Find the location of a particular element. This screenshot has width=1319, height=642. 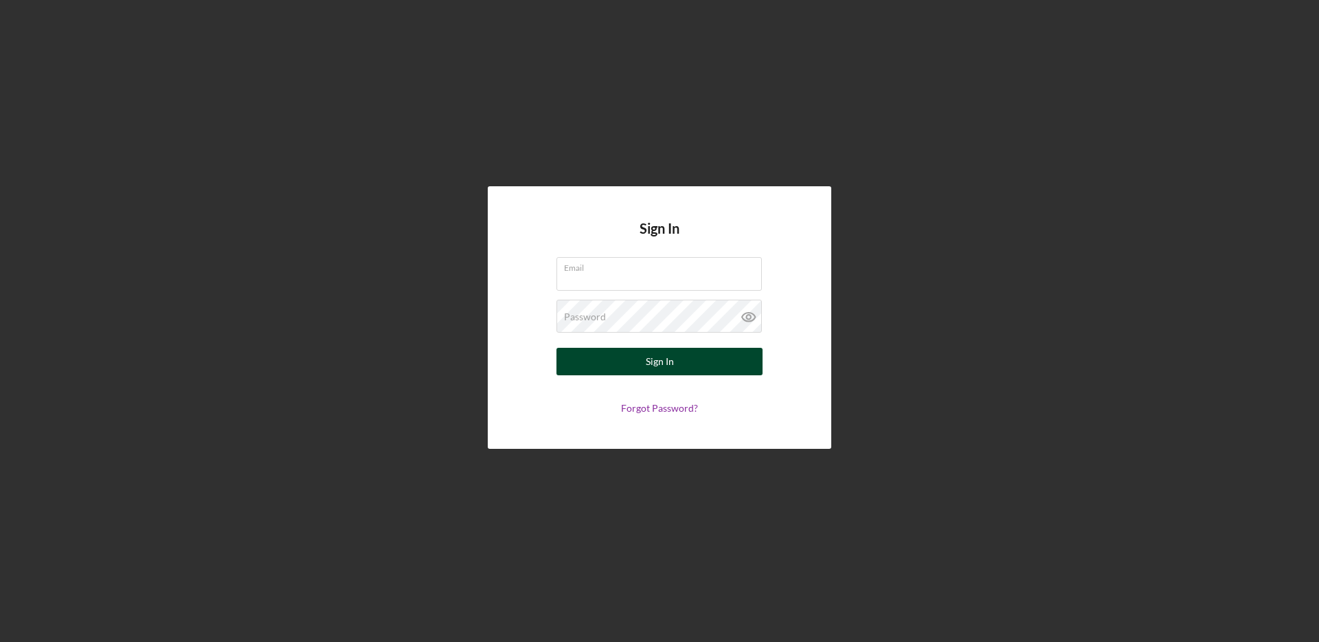

label: Email is located at coordinates (663, 265).